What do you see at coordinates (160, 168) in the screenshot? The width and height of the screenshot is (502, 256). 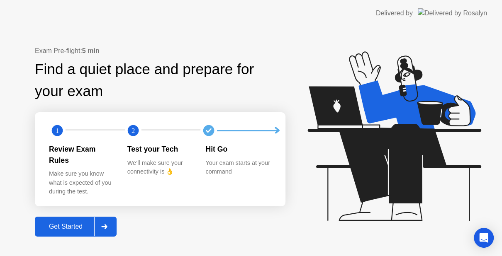 I see `div: We’ll make sure your connectivity is 👌` at bounding box center [160, 168].